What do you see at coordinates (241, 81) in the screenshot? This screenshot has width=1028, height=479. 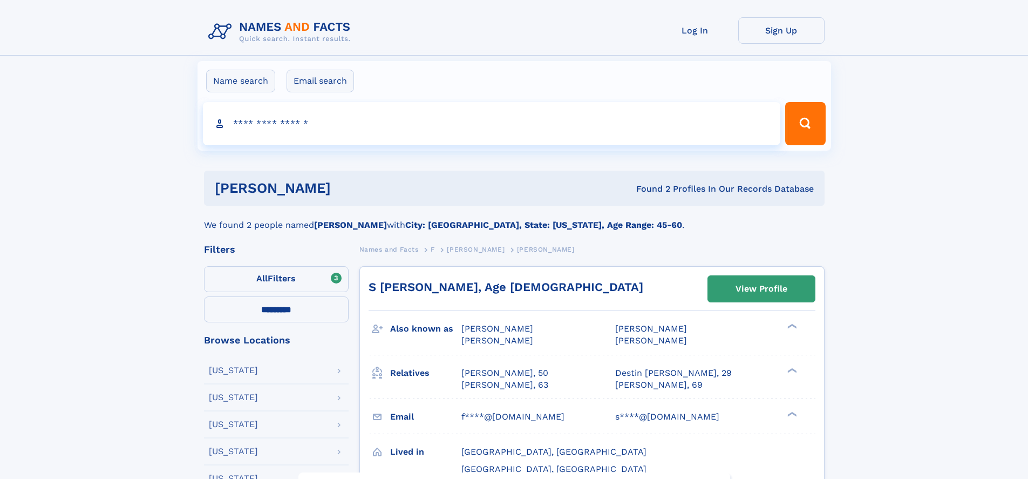 I see `label: Name search` at bounding box center [241, 81].